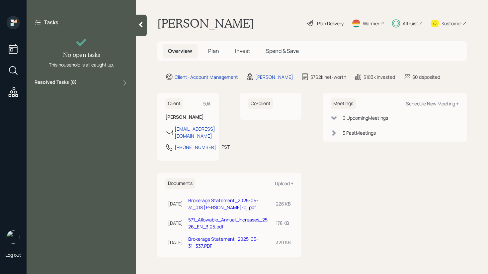 The image size is (488, 274). I want to click on div: Kustomer, so click(452, 23).